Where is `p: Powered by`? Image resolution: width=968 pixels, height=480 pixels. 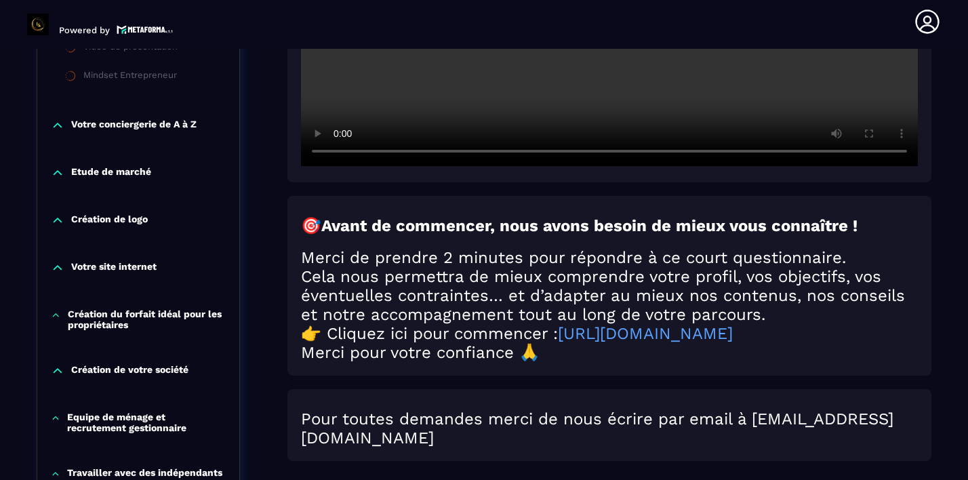 p: Powered by is located at coordinates (84, 30).